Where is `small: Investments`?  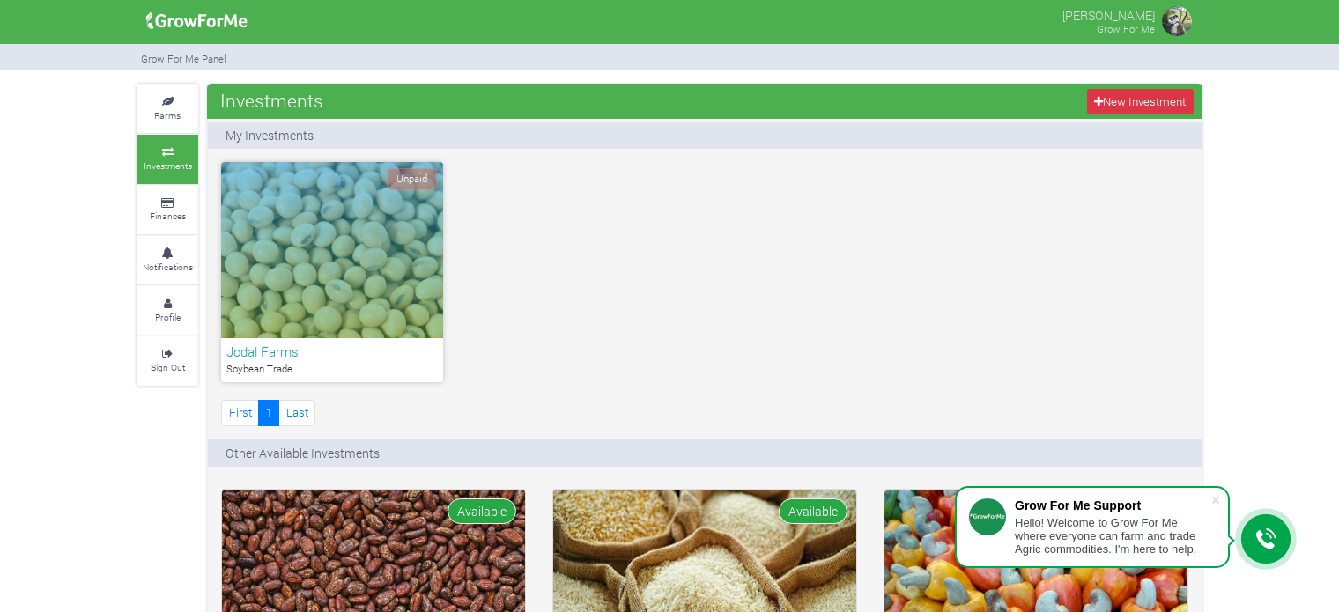
small: Investments is located at coordinates (167, 166).